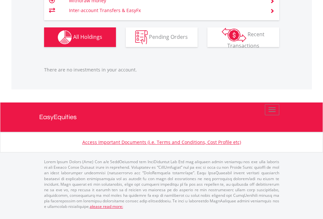  I want to click on button: Pending Orders, so click(162, 37).